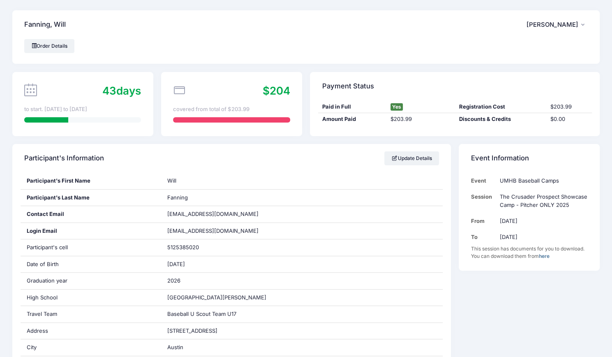  Describe the element at coordinates (352, 107) in the screenshot. I see `div: Paid in Full` at that location.